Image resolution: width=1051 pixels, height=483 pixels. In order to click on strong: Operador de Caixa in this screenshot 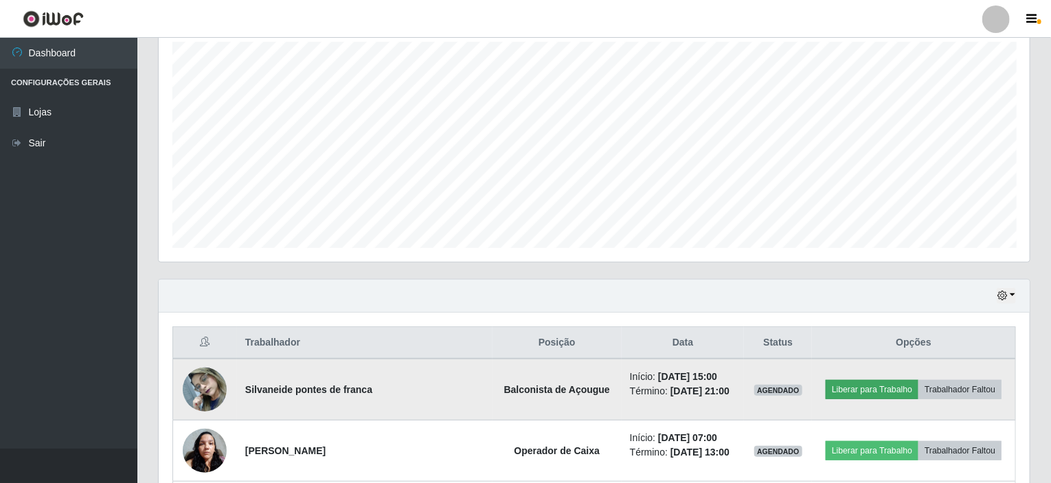, I will do `click(557, 451)`.